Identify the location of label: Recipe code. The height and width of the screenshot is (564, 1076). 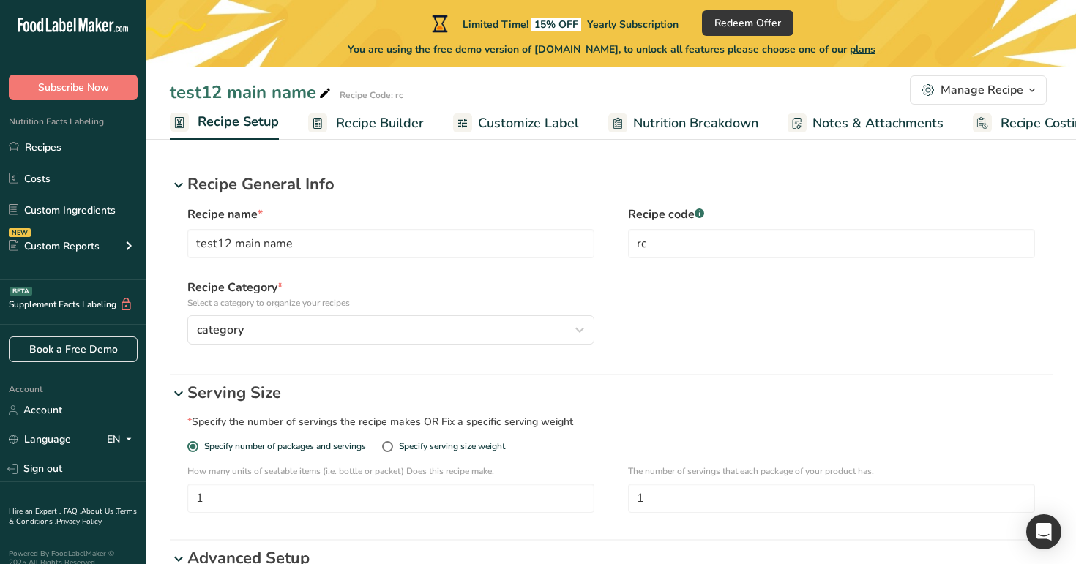
(832, 215).